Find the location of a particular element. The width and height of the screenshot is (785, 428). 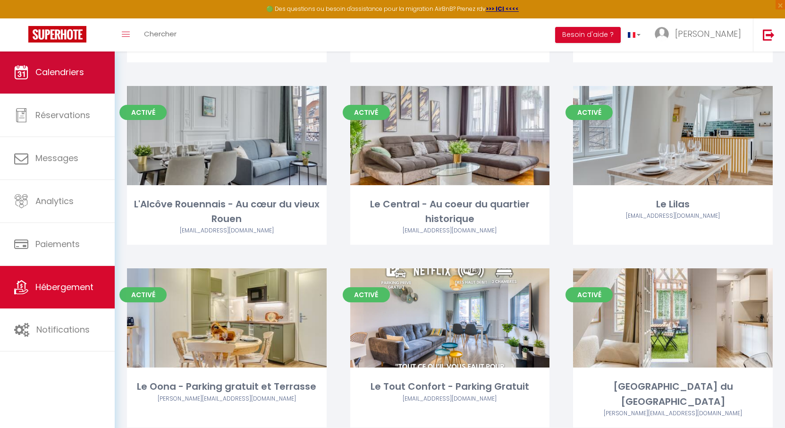

span: Notifications is located at coordinates (63, 329).